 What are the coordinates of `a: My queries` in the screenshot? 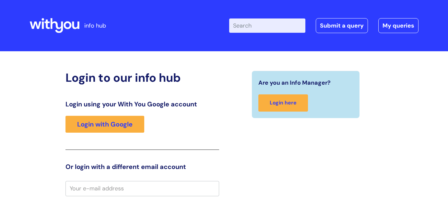 It's located at (399, 26).